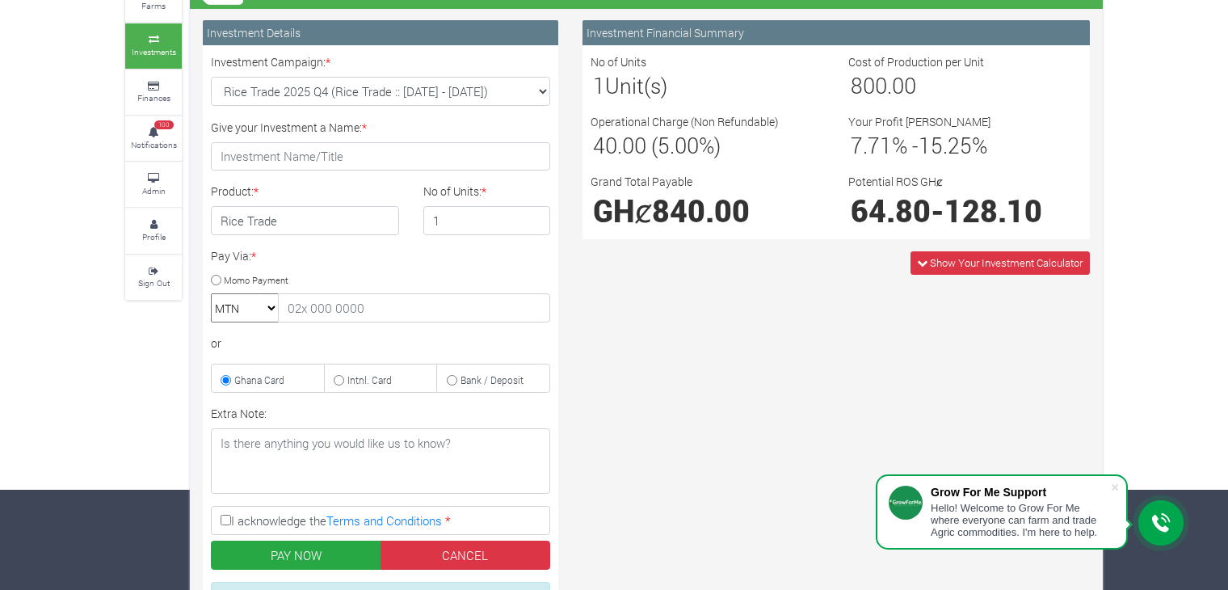  Describe the element at coordinates (154, 98) in the screenshot. I see `small: Finances` at that location.